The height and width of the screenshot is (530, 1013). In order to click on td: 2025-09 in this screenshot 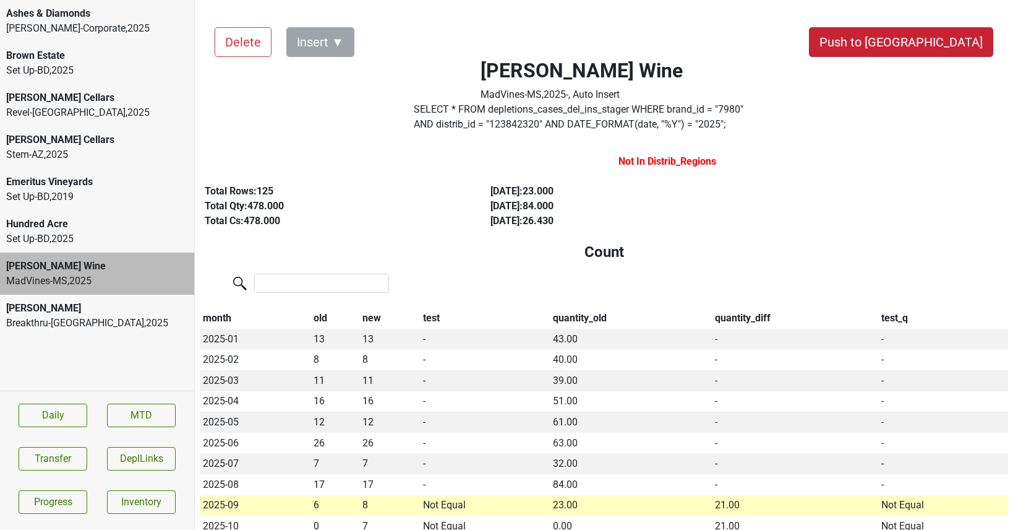, I will do `click(255, 506)`.